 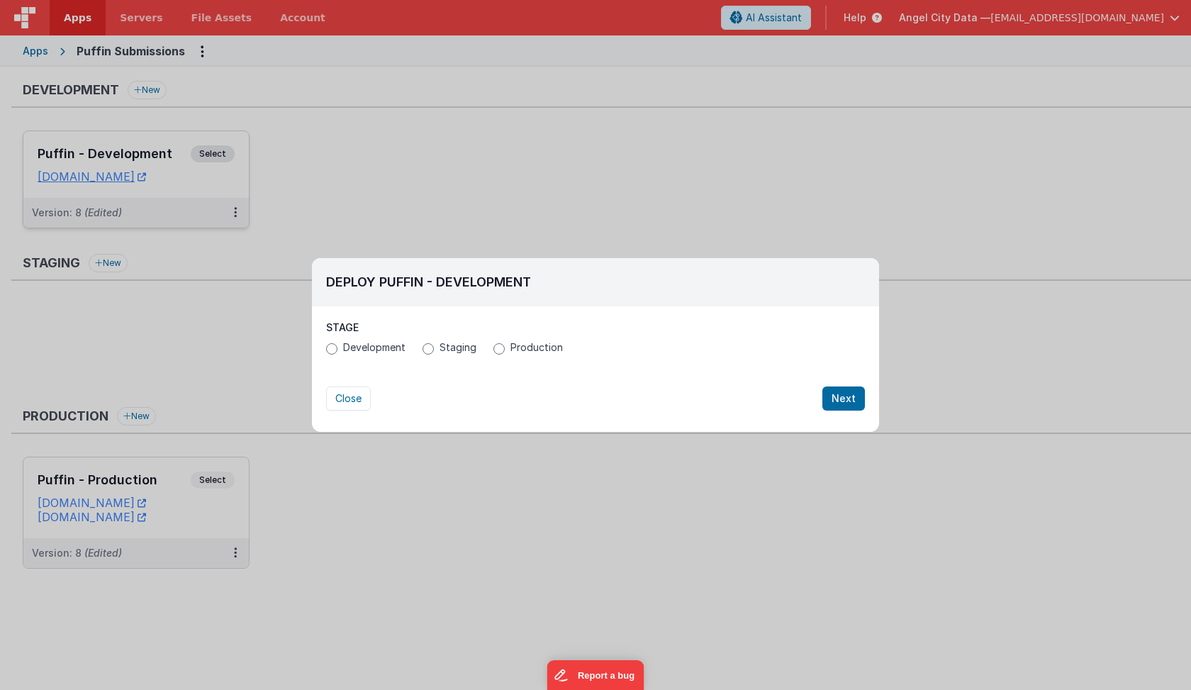 I want to click on h2: Deploy Puffin - Development, so click(x=596, y=282).